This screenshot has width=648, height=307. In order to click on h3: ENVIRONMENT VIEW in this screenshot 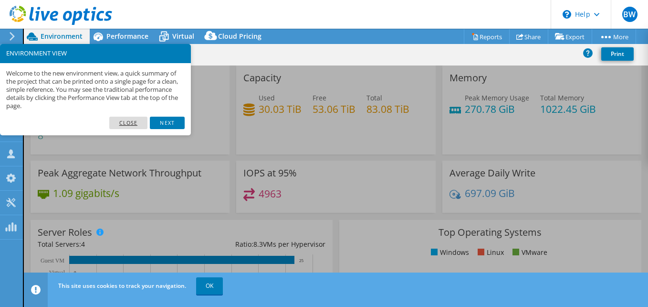, I will do `click(95, 53)`.